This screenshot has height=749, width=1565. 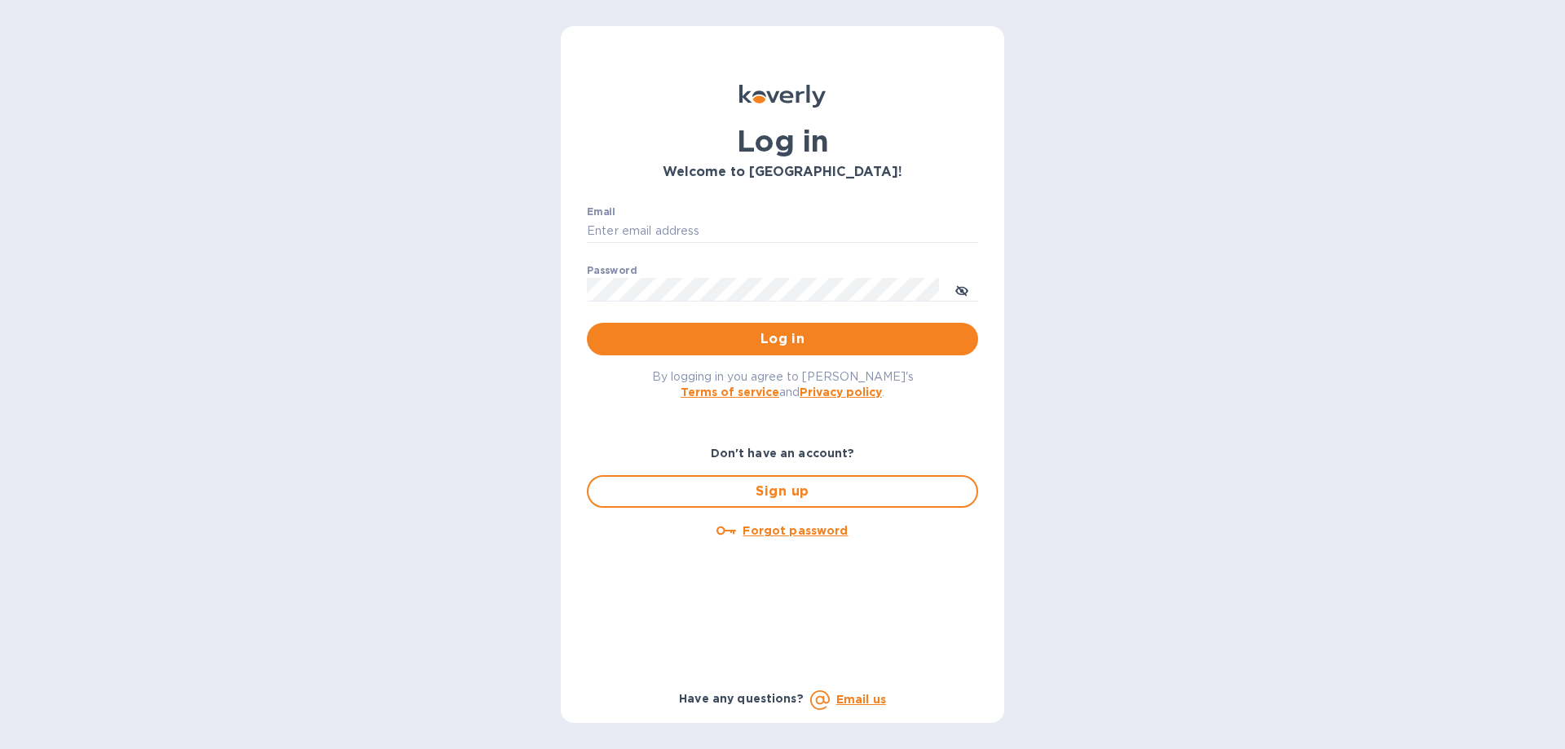 What do you see at coordinates (861, 699) in the screenshot?
I see `b: Email us` at bounding box center [861, 699].